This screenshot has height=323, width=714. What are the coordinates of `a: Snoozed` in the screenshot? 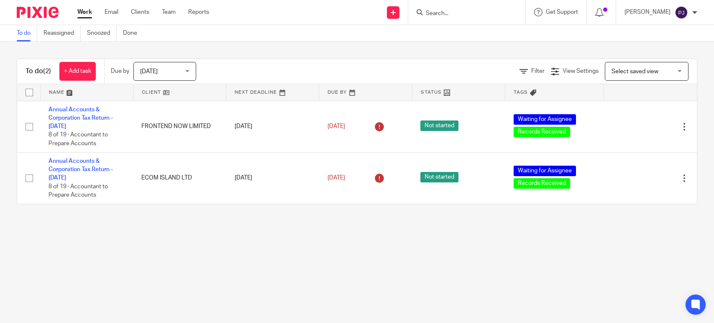 It's located at (102, 33).